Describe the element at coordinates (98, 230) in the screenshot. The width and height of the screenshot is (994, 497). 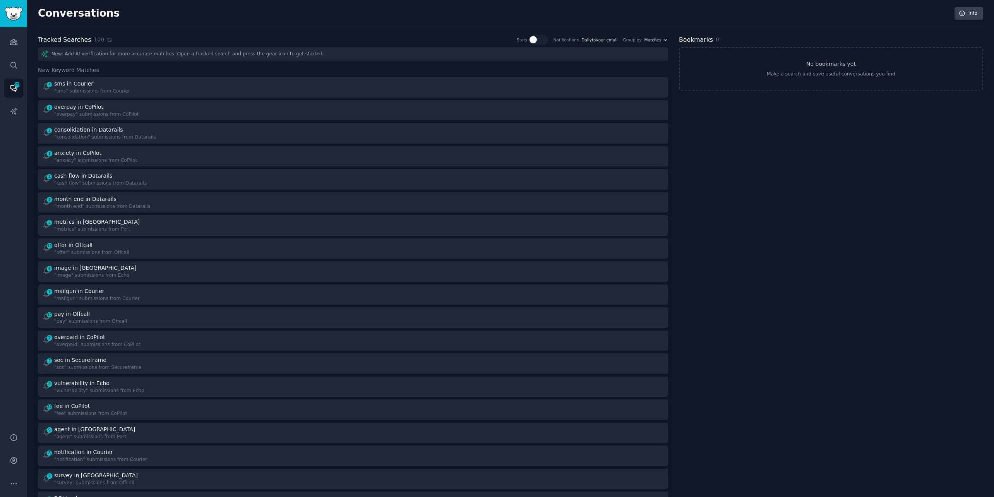
I see `div: "metrics" submissions from Port` at that location.